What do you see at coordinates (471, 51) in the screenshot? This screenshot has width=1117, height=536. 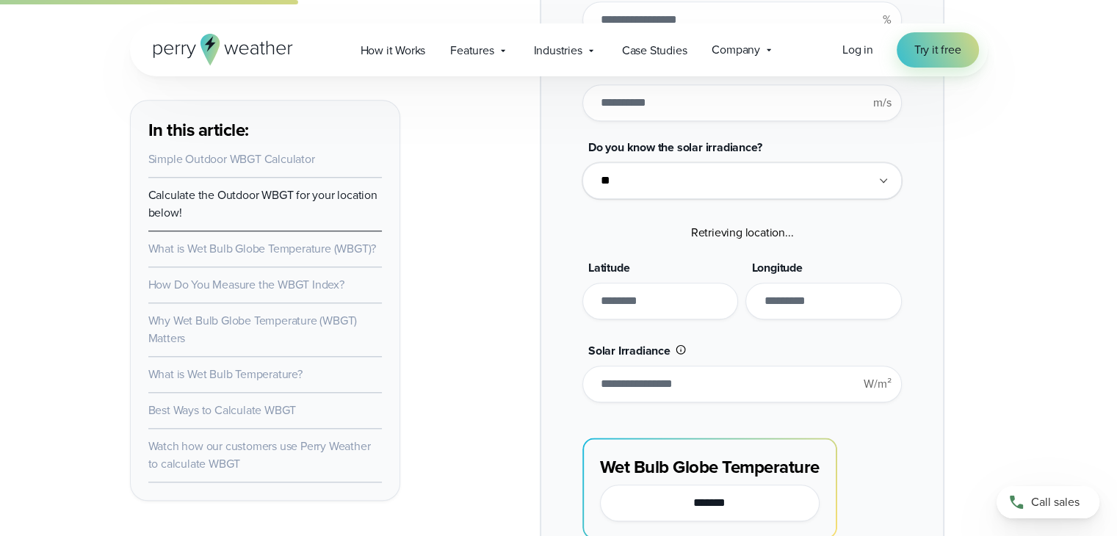 I see `span: Features` at bounding box center [471, 51].